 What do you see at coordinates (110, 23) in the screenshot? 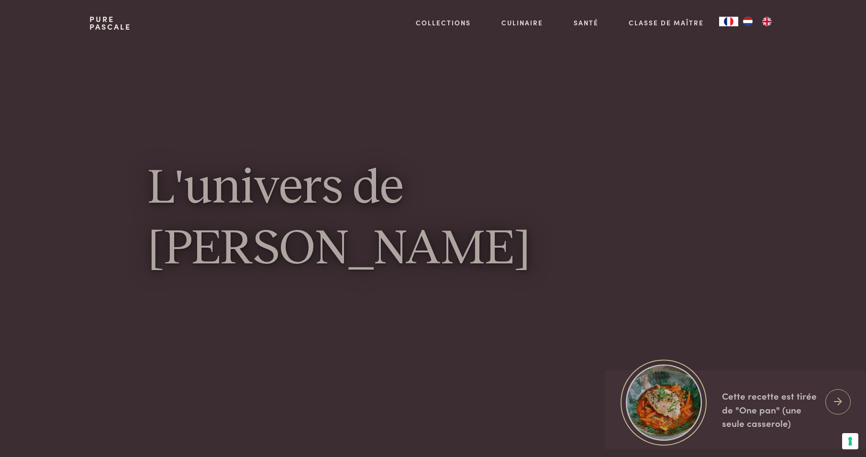
I see `a: PurePascale` at bounding box center [110, 23].